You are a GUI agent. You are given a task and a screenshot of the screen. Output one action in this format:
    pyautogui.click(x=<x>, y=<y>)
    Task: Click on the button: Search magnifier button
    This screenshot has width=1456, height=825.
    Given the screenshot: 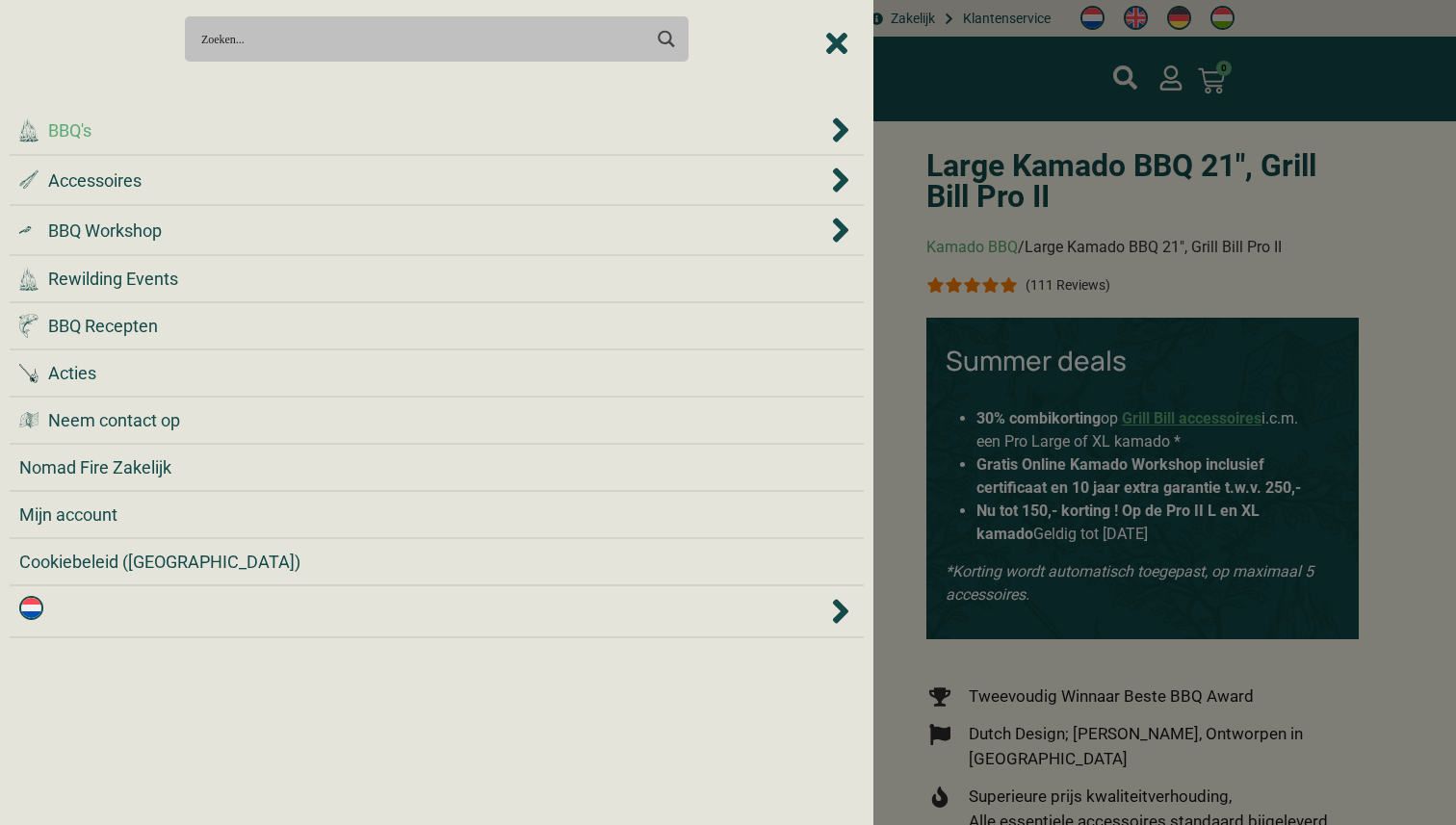 What is the action you would take?
    pyautogui.click(x=665, y=39)
    